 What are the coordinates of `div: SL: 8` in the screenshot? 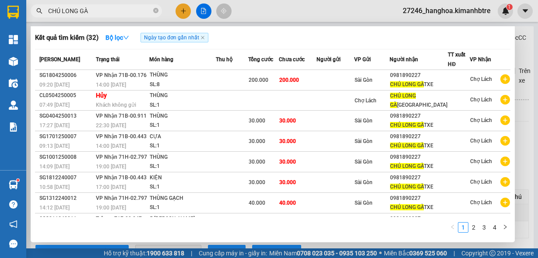 It's located at (183, 85).